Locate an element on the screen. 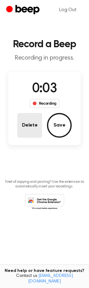 This screenshot has height=288, width=89. p: Tired of copying and pasting? Use the extension to automatically insert your recordings. is located at coordinates (44, 184).